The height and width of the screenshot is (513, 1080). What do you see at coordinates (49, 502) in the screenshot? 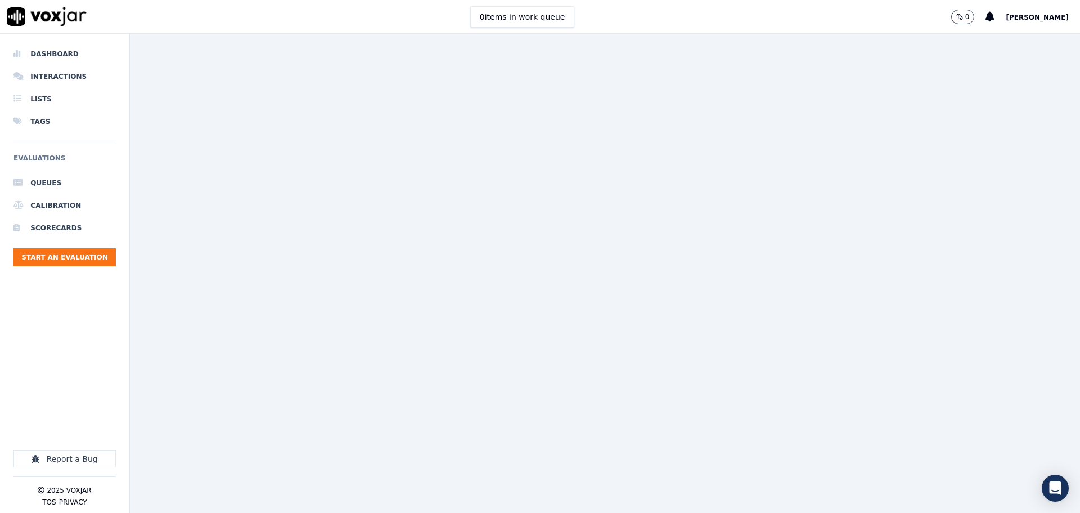
I see `button: TOS` at bounding box center [49, 502].